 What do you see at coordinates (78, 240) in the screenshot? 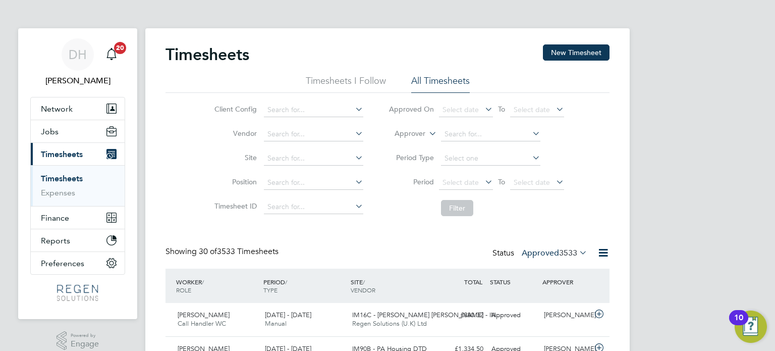
I see `button: Reports` at bounding box center [78, 240].